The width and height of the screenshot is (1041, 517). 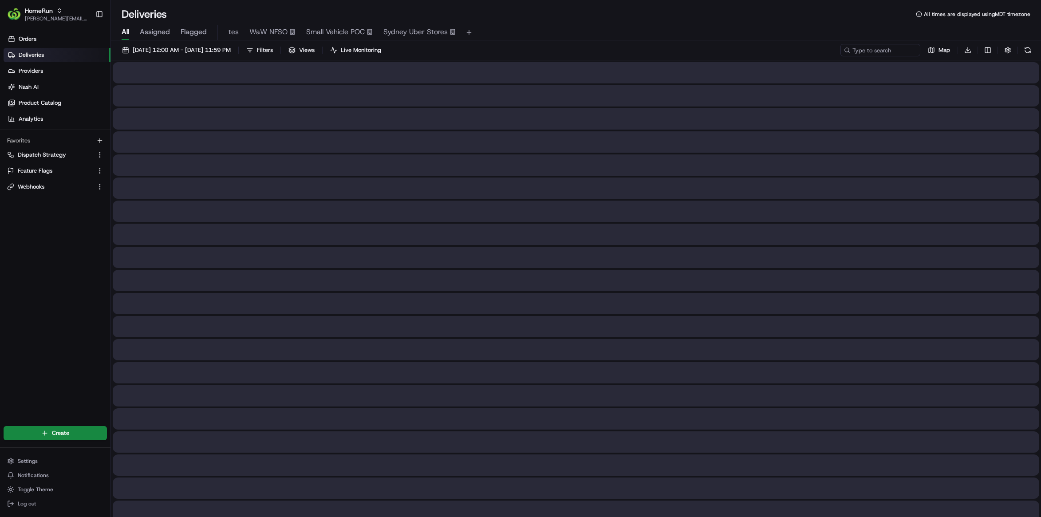 What do you see at coordinates (31, 55) in the screenshot?
I see `span: Deliveries` at bounding box center [31, 55].